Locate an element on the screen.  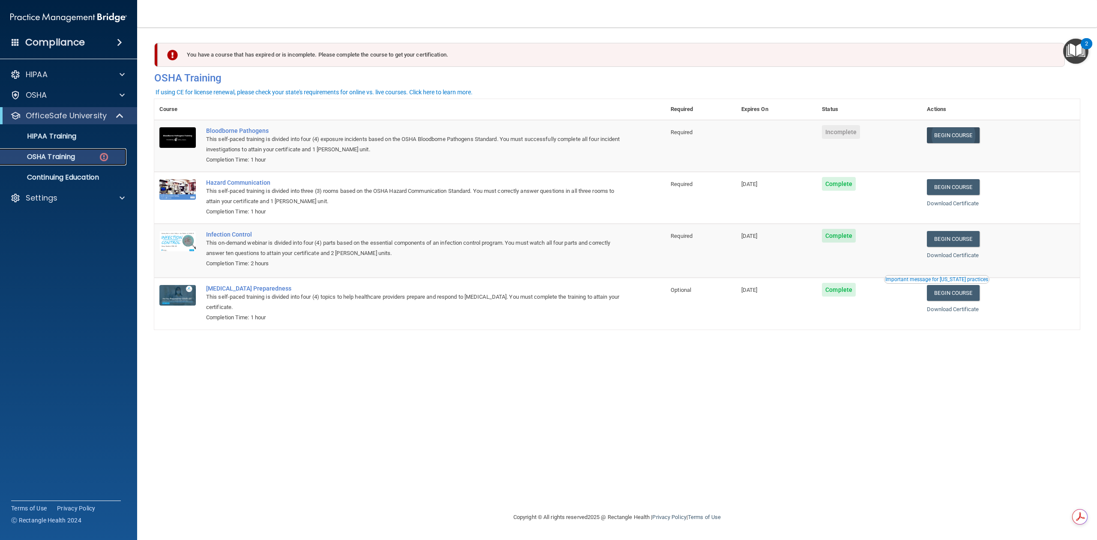
div: This self-paced training is divided into four (4) exposure incidents based on the OSHA Bloodborne... is located at coordinates (414, 144).